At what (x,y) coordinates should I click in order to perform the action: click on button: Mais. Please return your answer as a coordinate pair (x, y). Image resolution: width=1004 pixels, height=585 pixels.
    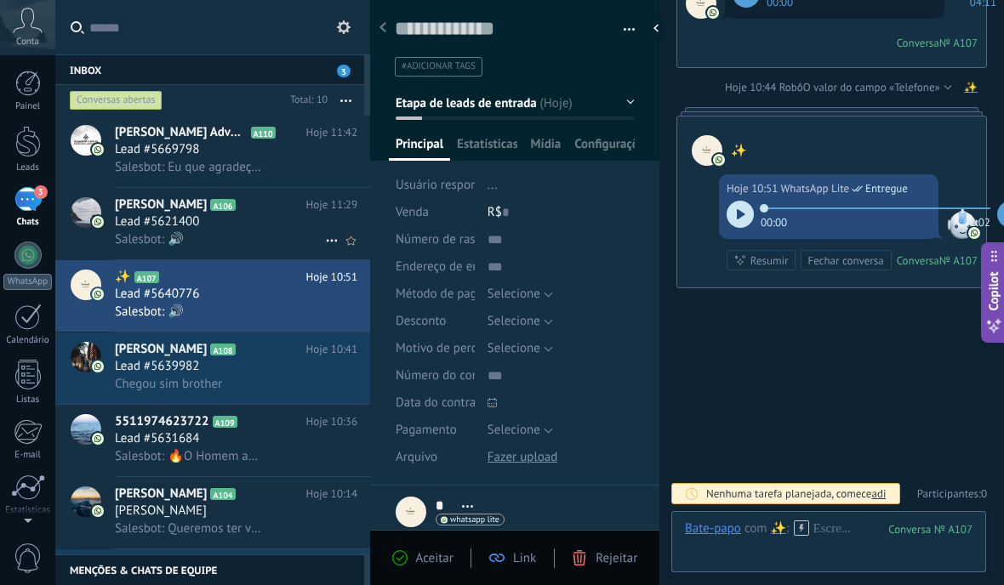
    Looking at the image, I should click on (345, 100).